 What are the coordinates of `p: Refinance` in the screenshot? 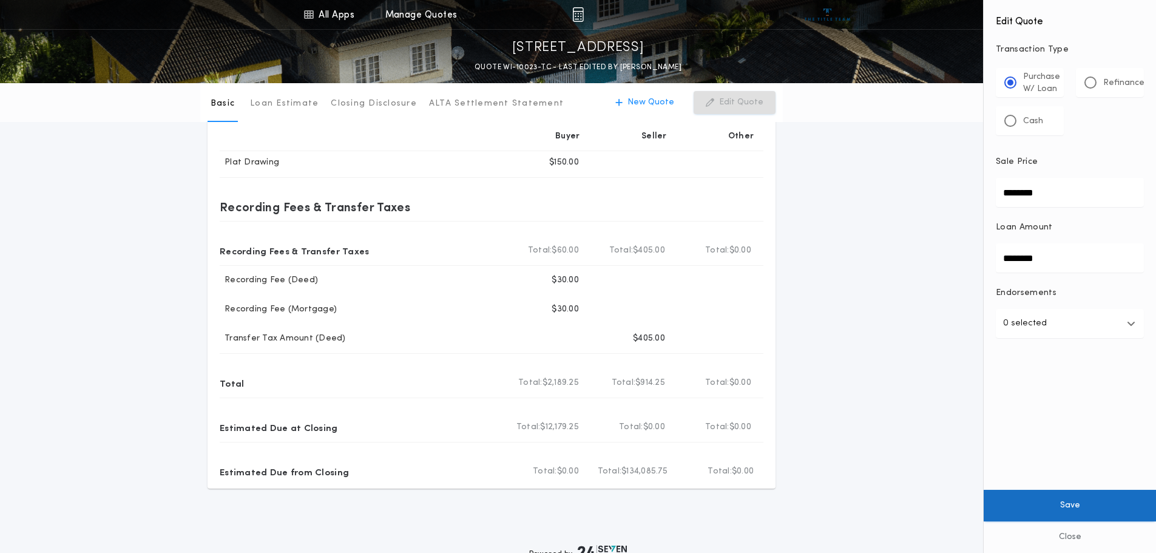 It's located at (1124, 83).